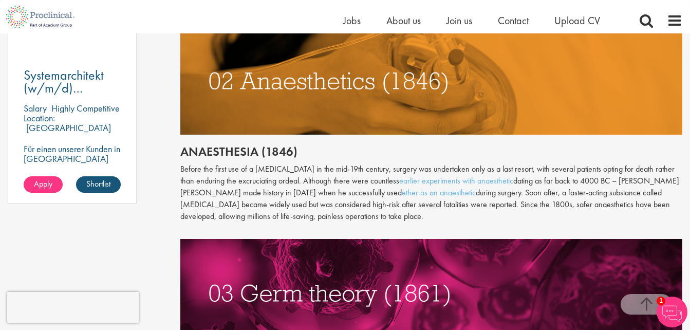 This screenshot has height=330, width=690. What do you see at coordinates (98, 184) in the screenshot?
I see `a: Shortlist` at bounding box center [98, 184].